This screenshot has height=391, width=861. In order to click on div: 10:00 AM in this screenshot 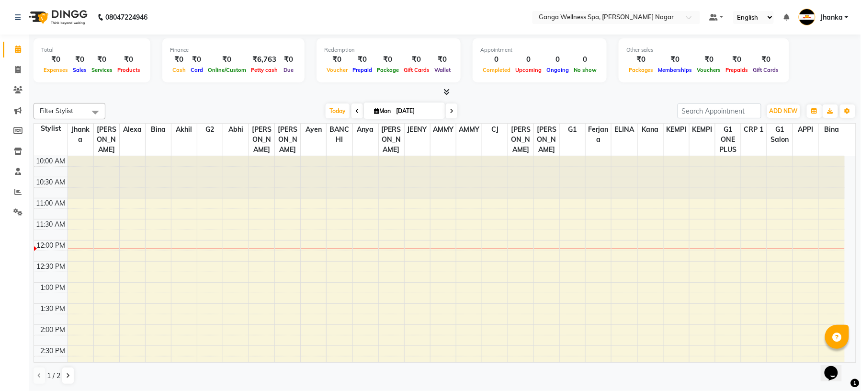, I will do `click(51, 161)`.